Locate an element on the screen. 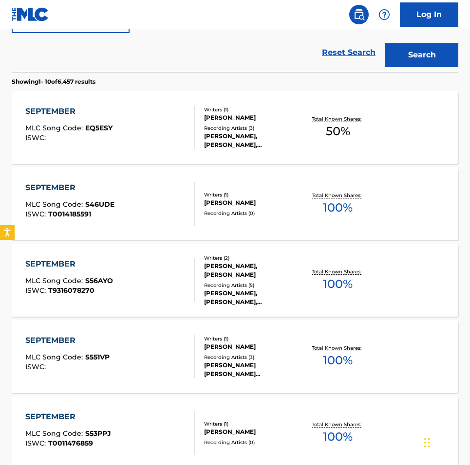 The height and width of the screenshot is (465, 470). img: MLC Logo is located at coordinates (30, 14).